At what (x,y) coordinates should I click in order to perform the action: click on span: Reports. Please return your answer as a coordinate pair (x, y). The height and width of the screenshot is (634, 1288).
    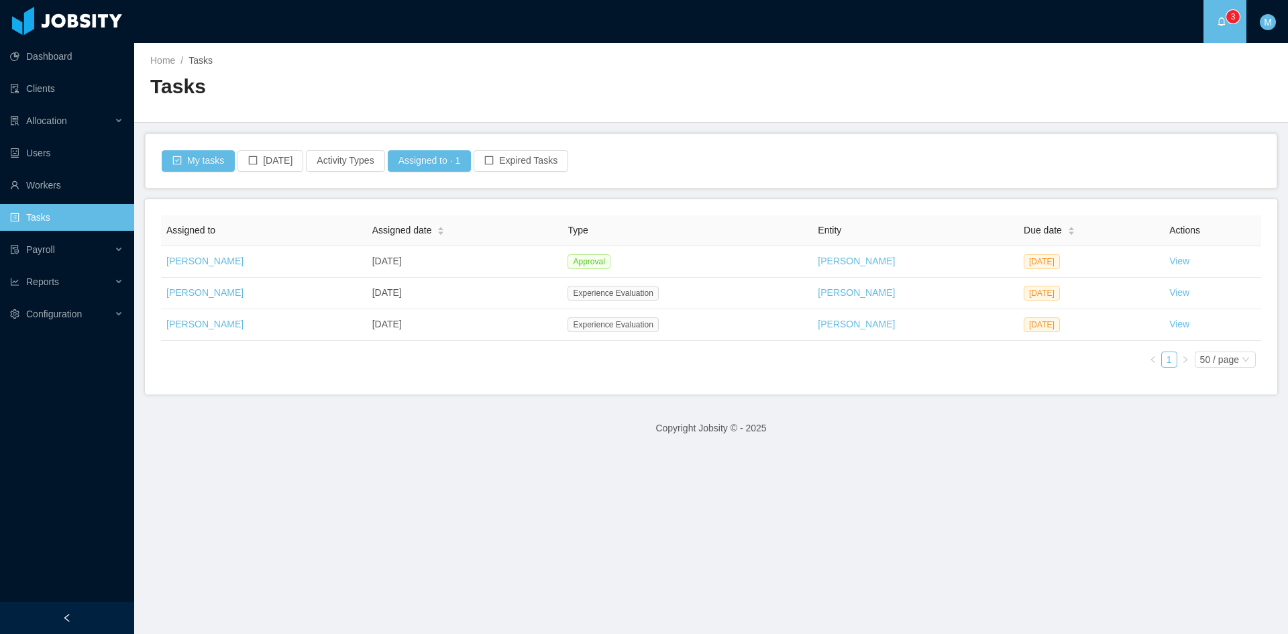
    Looking at the image, I should click on (42, 282).